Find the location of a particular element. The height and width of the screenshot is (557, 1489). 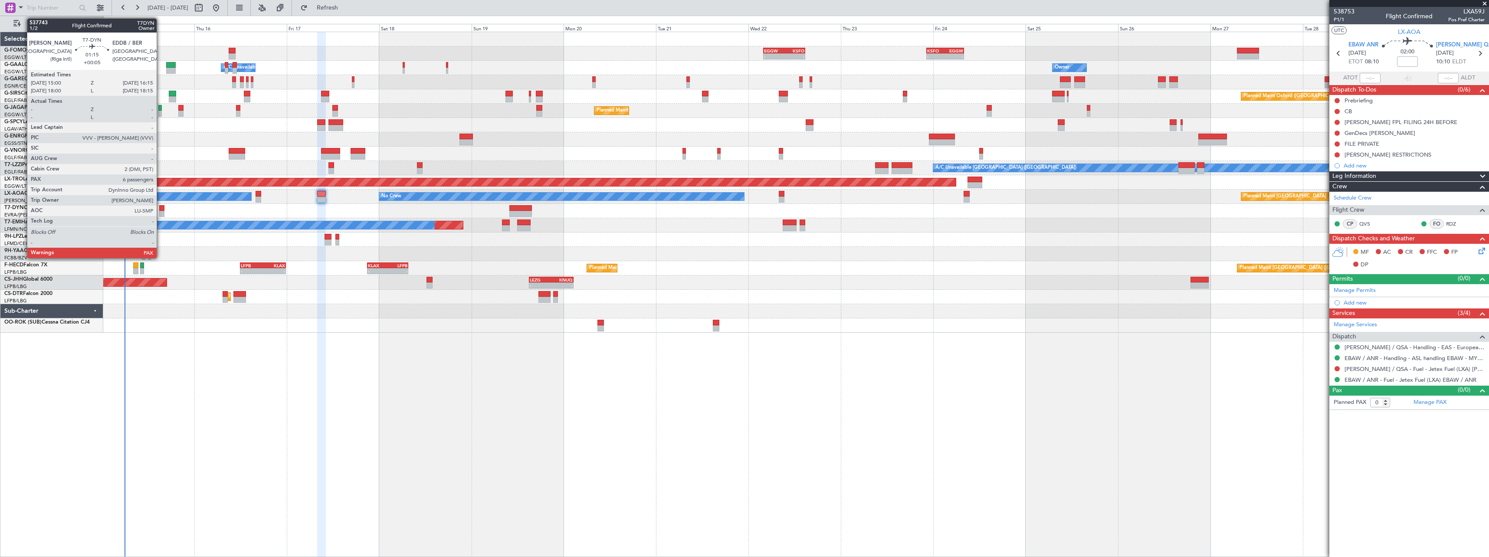

button: UTC is located at coordinates (1339, 30).